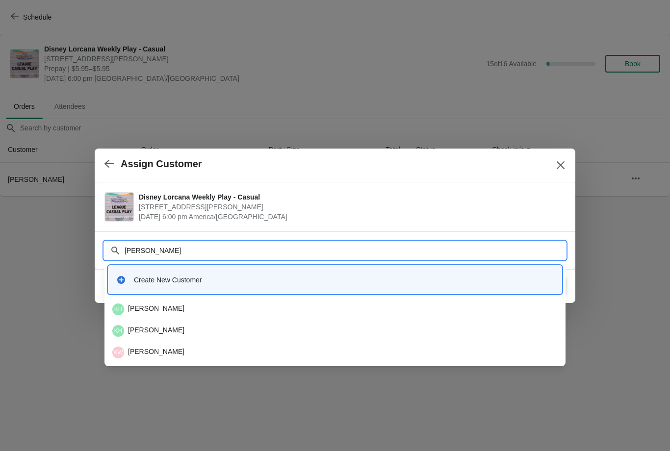 This screenshot has width=670, height=451. Describe the element at coordinates (335, 352) in the screenshot. I see `li: Kylee Woodruff` at that location.